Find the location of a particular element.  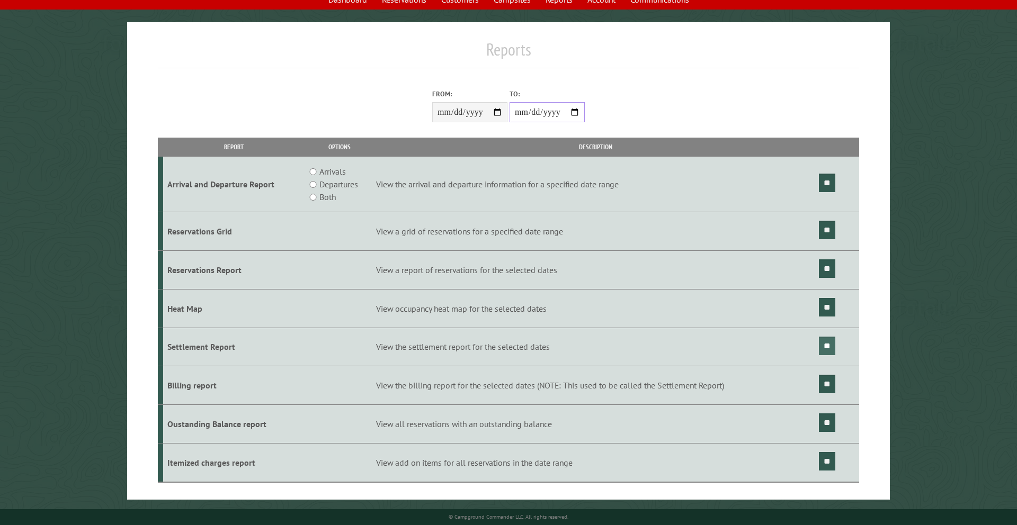

td: View the settlement report for the selected dates is located at coordinates (595, 347).